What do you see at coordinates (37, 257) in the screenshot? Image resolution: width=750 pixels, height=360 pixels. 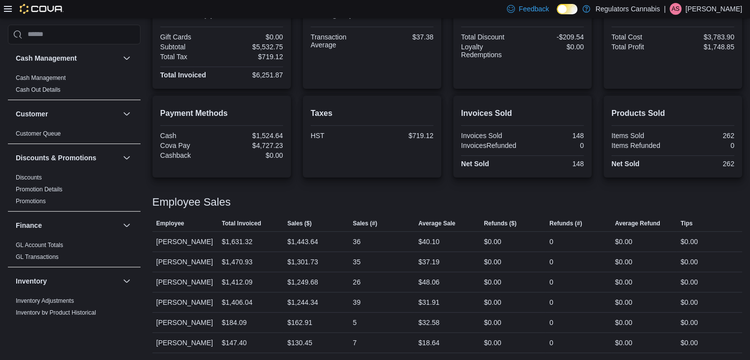 I see `span: GL Transactions` at bounding box center [37, 257].